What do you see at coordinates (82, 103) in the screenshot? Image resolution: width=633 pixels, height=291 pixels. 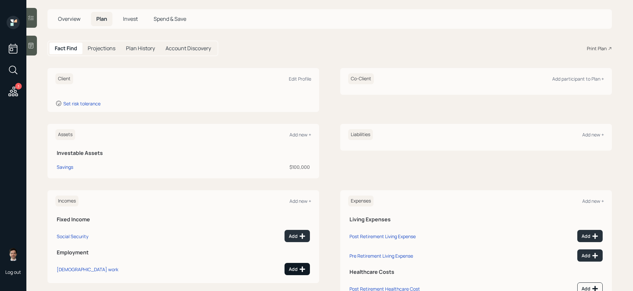 I see `div: Set risk tolerance` at bounding box center [82, 103].